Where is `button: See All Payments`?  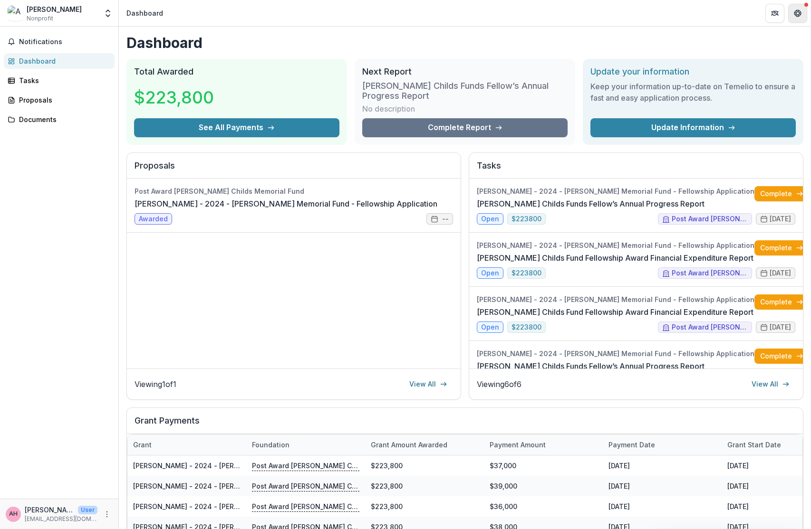 button: See All Payments is located at coordinates (237, 128).